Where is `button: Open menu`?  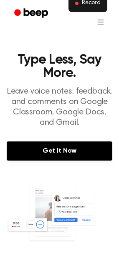
button: Open menu is located at coordinates (100, 22).